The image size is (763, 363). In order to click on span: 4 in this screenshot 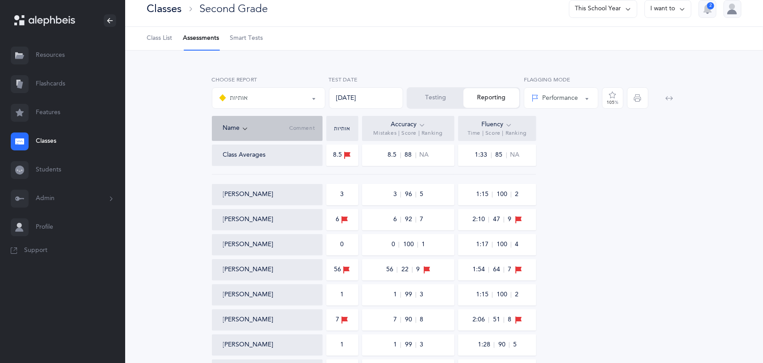, I will do `click(517, 245)`.